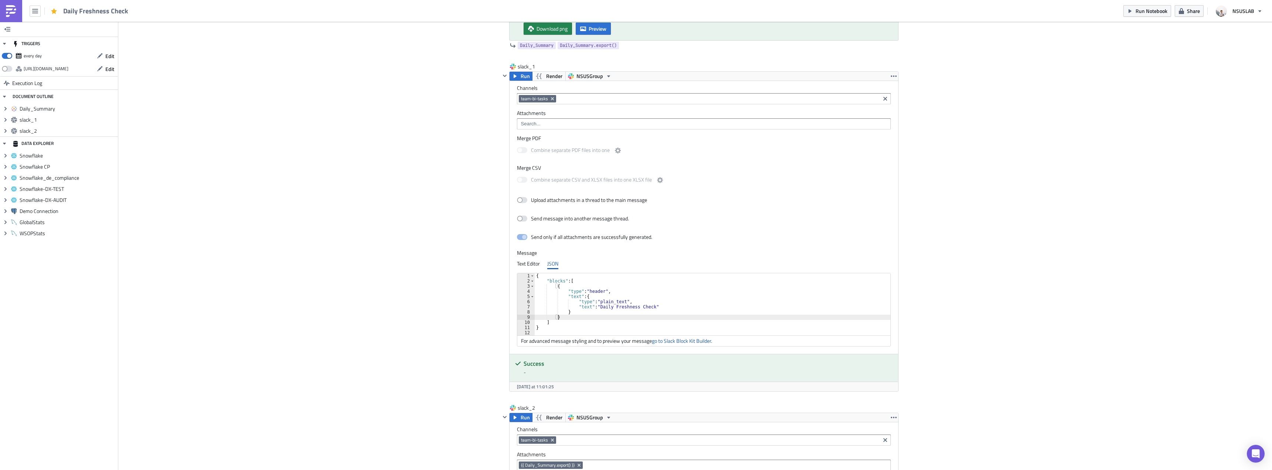 This screenshot has width=1272, height=470. I want to click on span: Preview, so click(598, 28).